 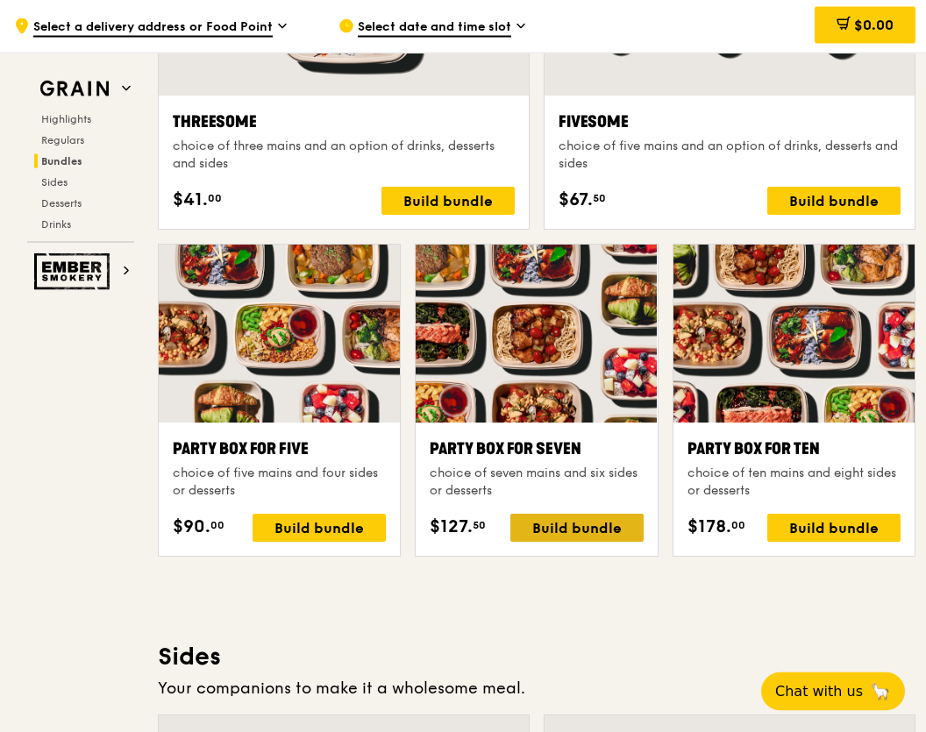 What do you see at coordinates (537, 658) in the screenshot?
I see `h3: Sides` at bounding box center [537, 658].